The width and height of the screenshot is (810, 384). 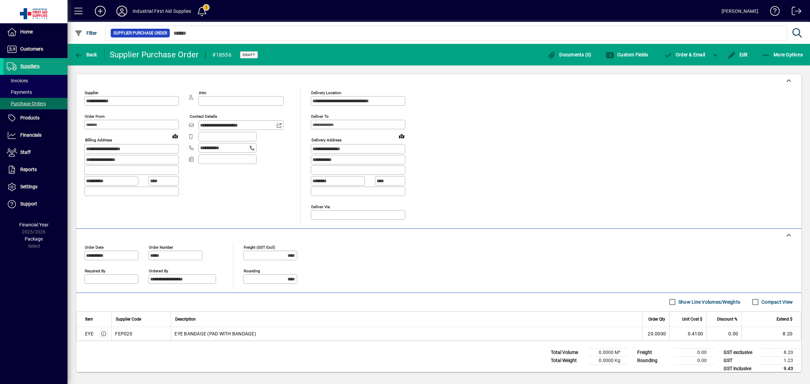 What do you see at coordinates (34, 239) in the screenshot?
I see `span: Package` at bounding box center [34, 239].